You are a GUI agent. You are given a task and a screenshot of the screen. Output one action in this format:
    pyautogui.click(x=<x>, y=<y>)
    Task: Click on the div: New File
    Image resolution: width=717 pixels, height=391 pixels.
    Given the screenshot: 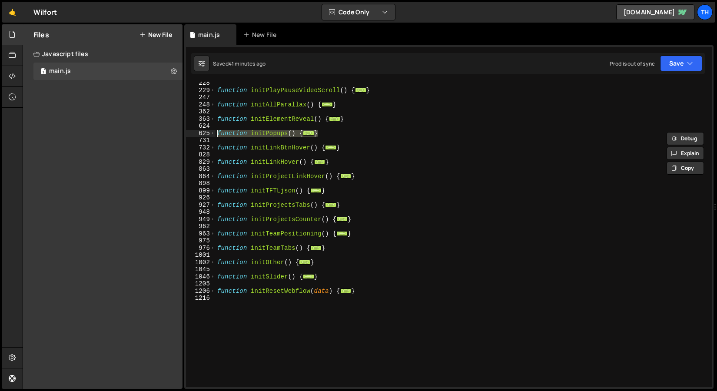 What is the action you would take?
    pyautogui.click(x=261, y=35)
    